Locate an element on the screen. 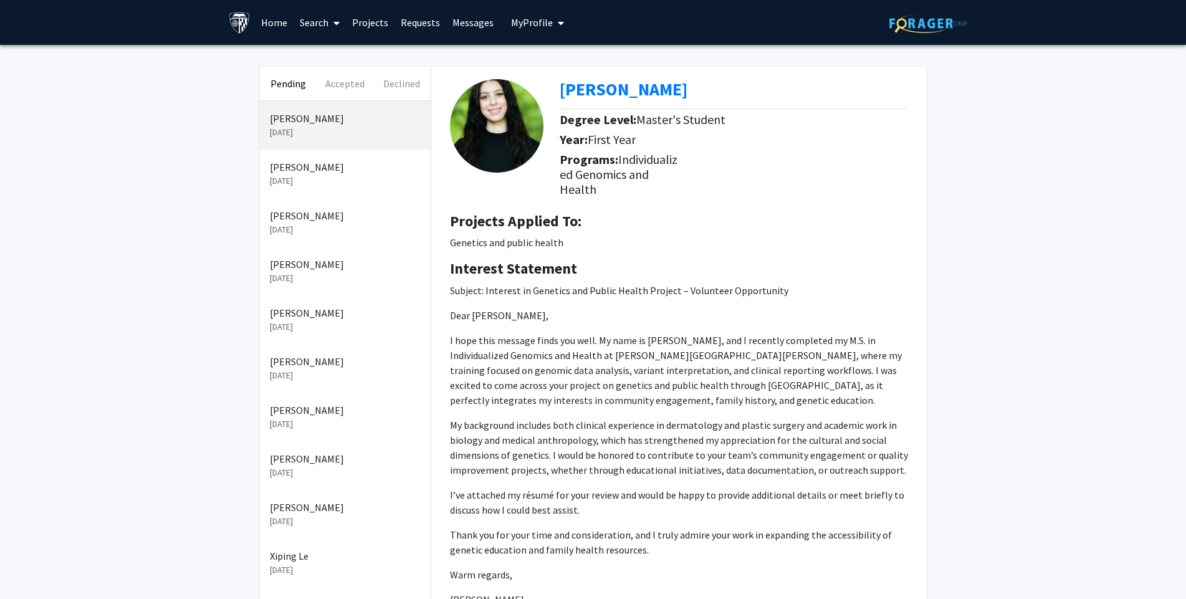 The height and width of the screenshot is (599, 1186). img: Profile Picture is located at coordinates (497, 126).